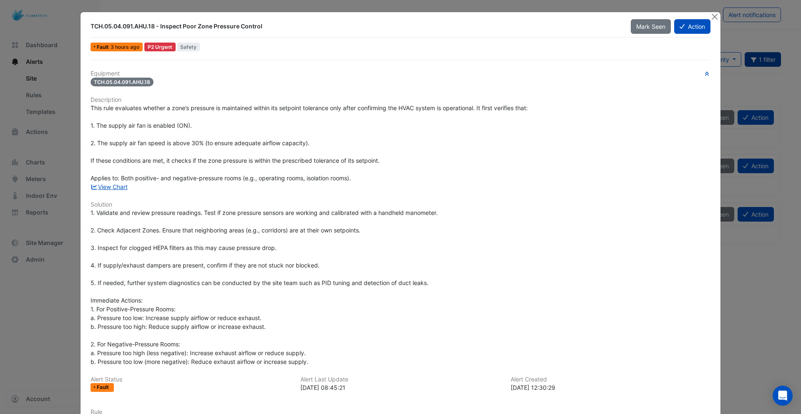 This screenshot has width=801, height=414. What do you see at coordinates (651, 26) in the screenshot?
I see `span: Mark Seen` at bounding box center [651, 26].